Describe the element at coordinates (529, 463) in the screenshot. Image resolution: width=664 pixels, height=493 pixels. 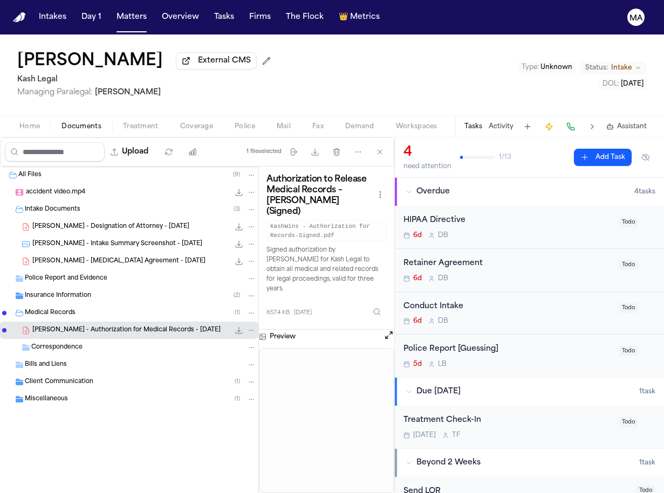
I see `button: Beyond 2 Weeks1task` at that location.